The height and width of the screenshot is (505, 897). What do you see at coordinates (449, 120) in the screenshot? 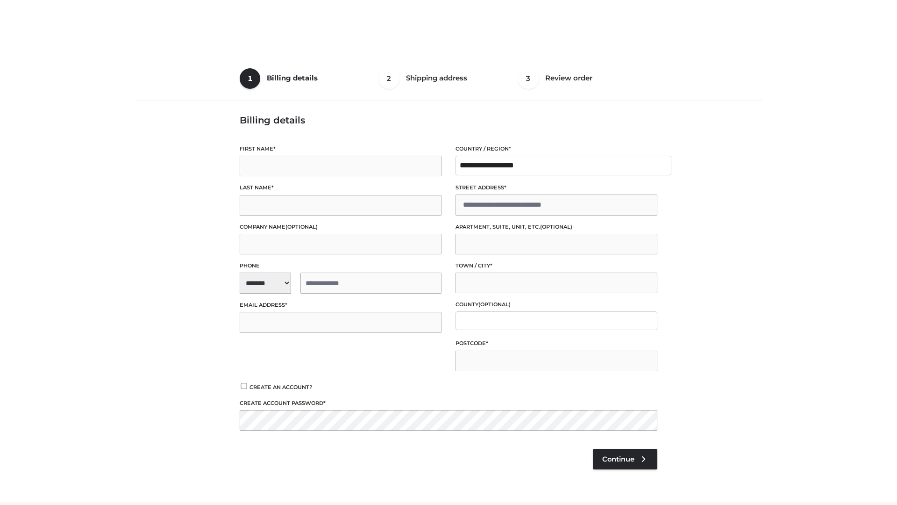
I see `h3: Billing details` at bounding box center [449, 120].